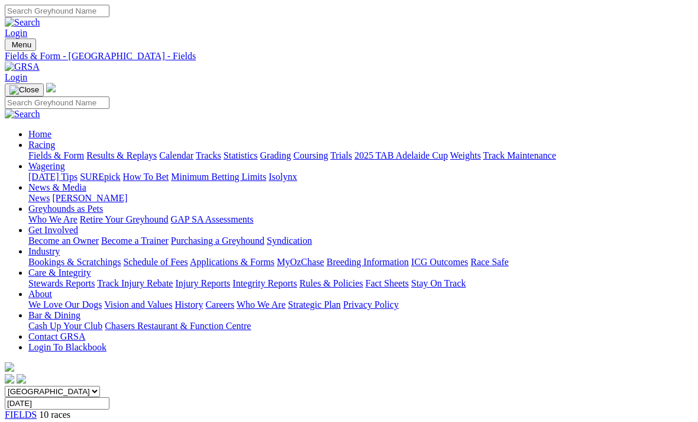 The width and height of the screenshot is (698, 422). What do you see at coordinates (56, 155) in the screenshot?
I see `a: Fields & Form` at bounding box center [56, 155].